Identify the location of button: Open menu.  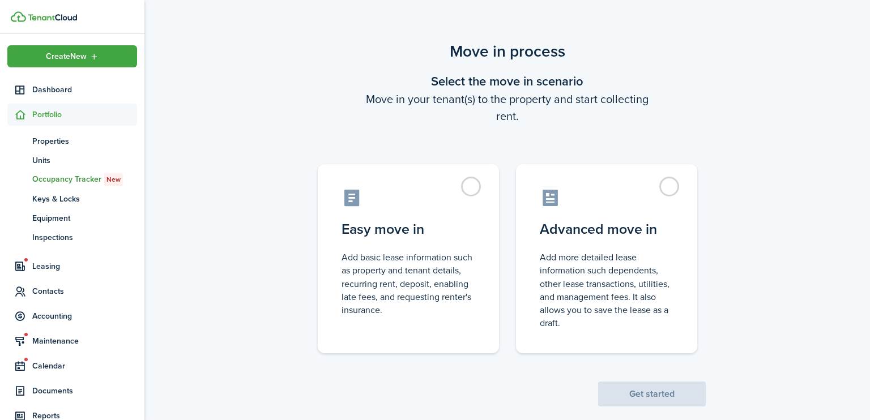
(72, 56).